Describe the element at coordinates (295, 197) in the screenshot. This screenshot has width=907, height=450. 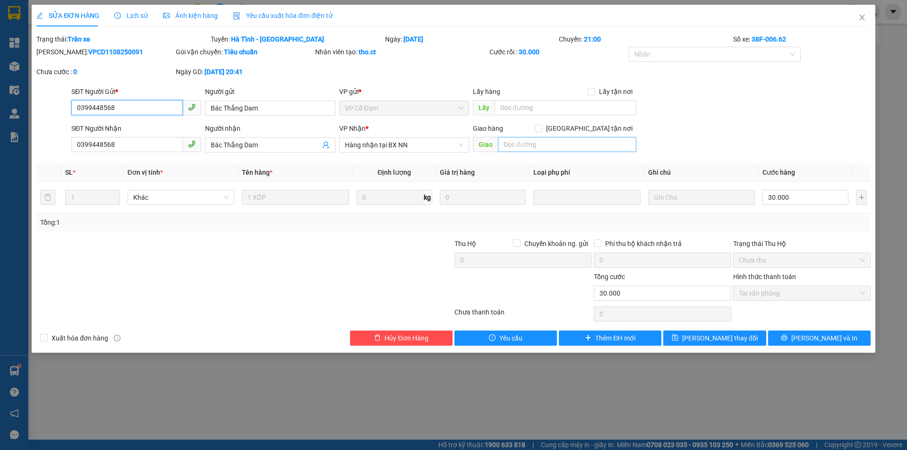
I see `input: VD: Bàn, Ghế` at that location.